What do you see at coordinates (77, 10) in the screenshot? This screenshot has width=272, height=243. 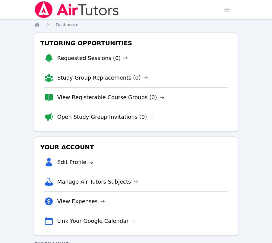 I see `img: Air Tutors` at bounding box center [77, 10].